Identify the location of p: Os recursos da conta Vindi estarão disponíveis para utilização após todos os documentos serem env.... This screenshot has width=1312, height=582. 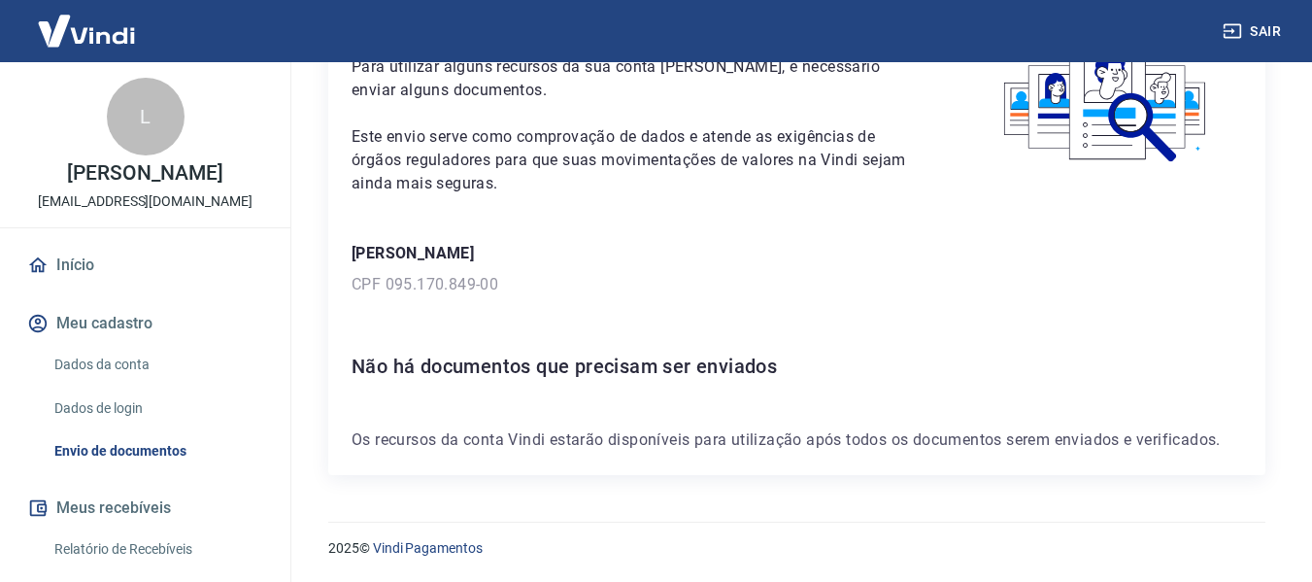
(796, 440).